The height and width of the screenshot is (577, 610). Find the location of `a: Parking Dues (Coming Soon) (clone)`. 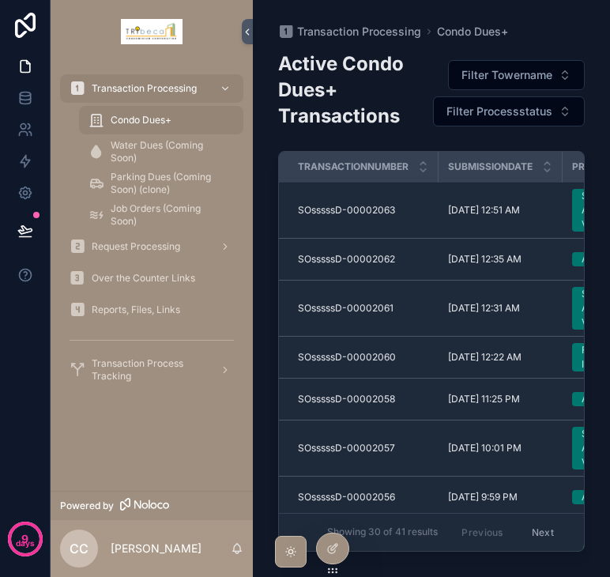

a: Parking Dues (Coming Soon) (clone) is located at coordinates (161, 183).